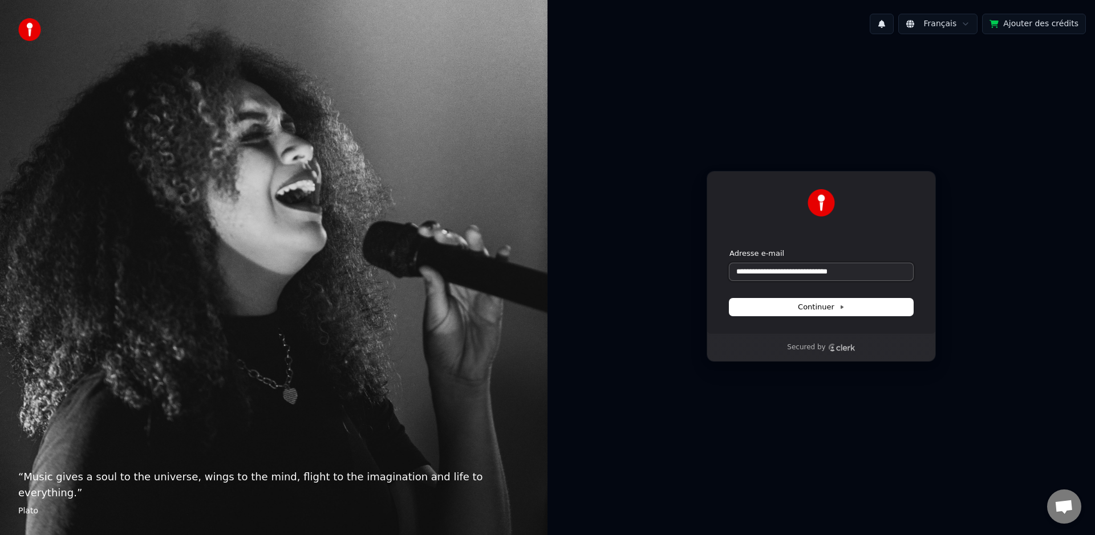 The height and width of the screenshot is (535, 1095). I want to click on p: “ Music gives a soul to the universe, wings to the mind, flight to the imagination and life to ev..., so click(274, 485).